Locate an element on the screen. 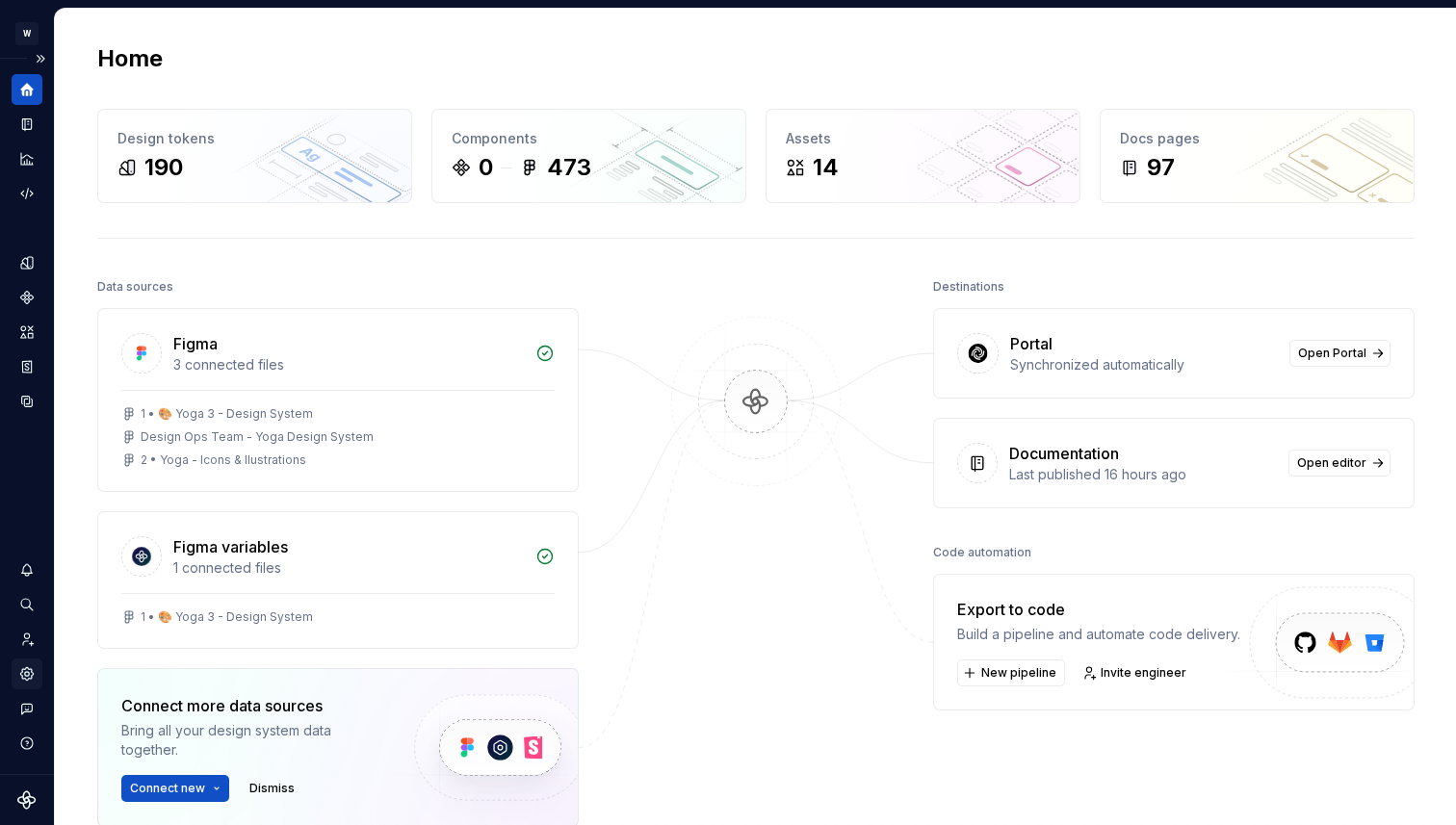 This screenshot has width=1456, height=825. div: 1 connected files is located at coordinates (349, 568).